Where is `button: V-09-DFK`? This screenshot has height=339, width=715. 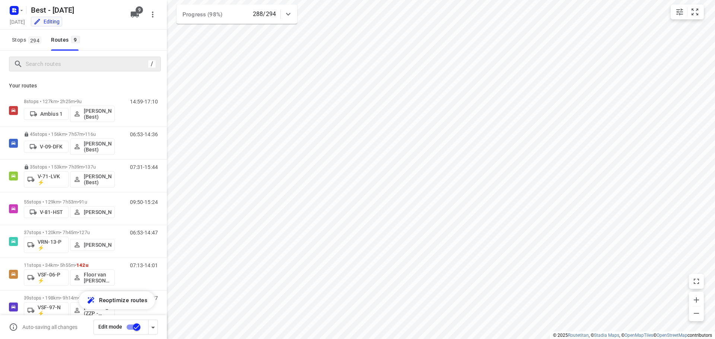 button: V-09-DFK is located at coordinates (46, 147).